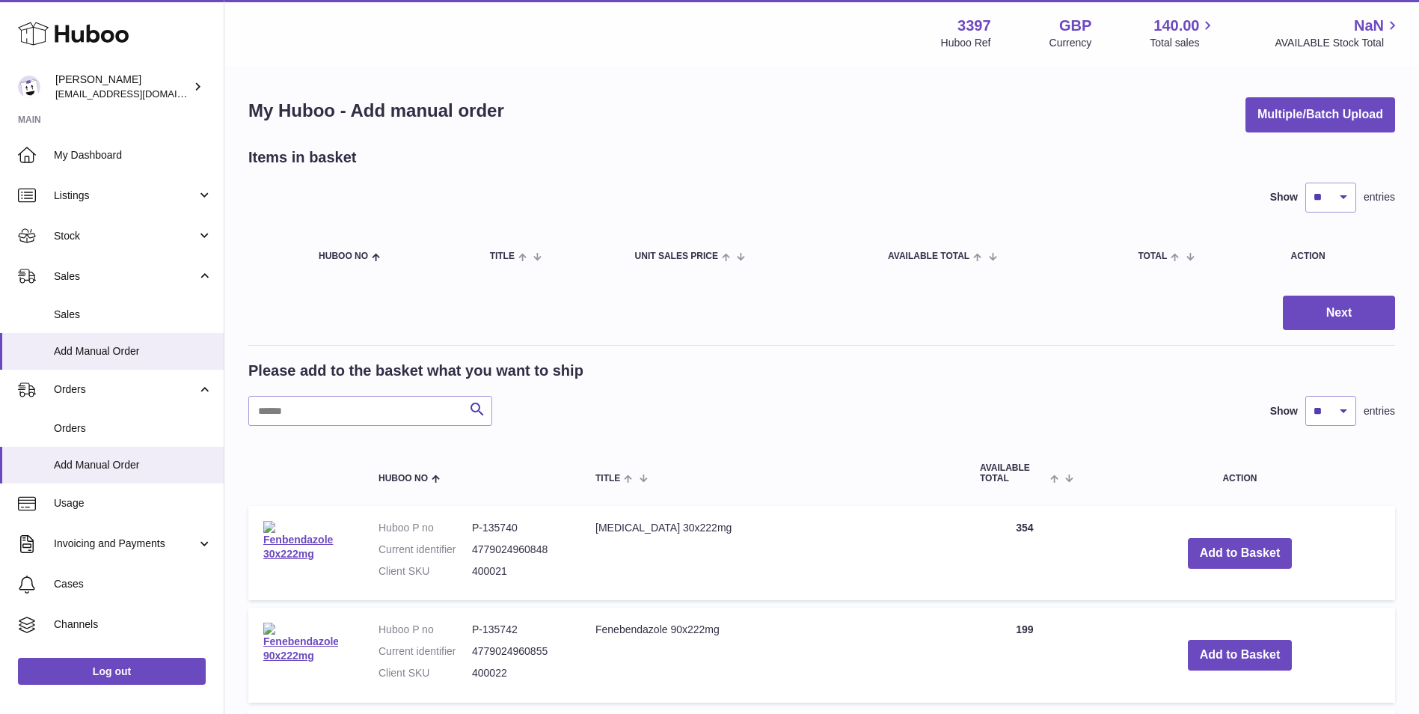 This screenshot has width=1419, height=714. What do you see at coordinates (518, 527) in the screenshot?
I see `dd: P-135740` at bounding box center [518, 527].